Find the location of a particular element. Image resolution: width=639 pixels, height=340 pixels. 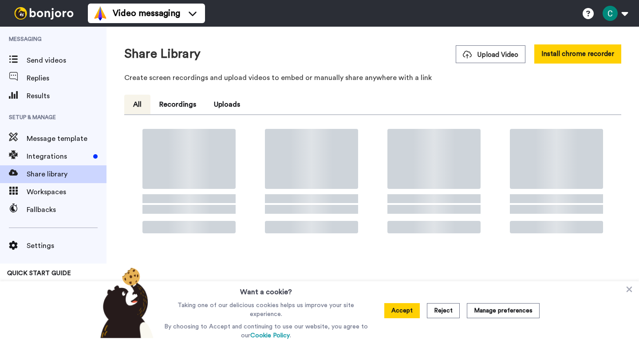

span: Workspaces is located at coordinates (67, 192).